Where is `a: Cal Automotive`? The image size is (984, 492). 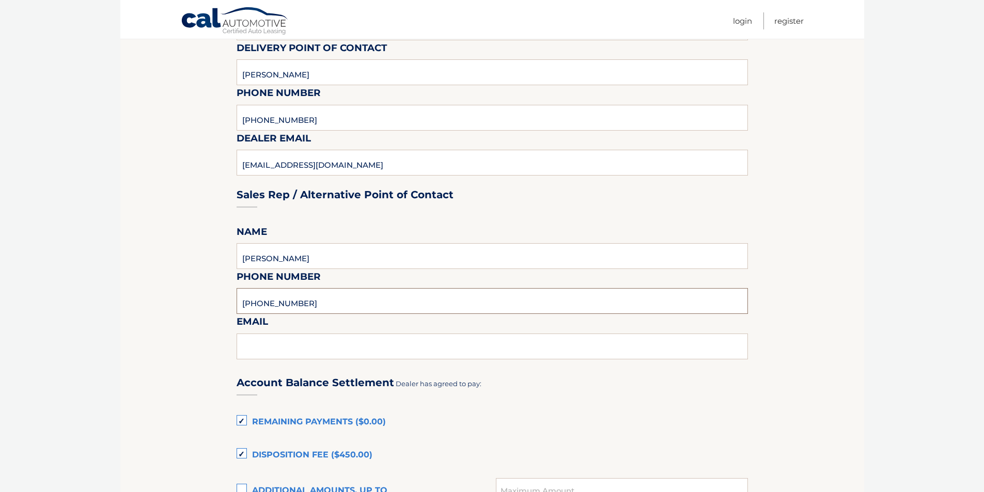
a: Cal Automotive is located at coordinates (235, 22).